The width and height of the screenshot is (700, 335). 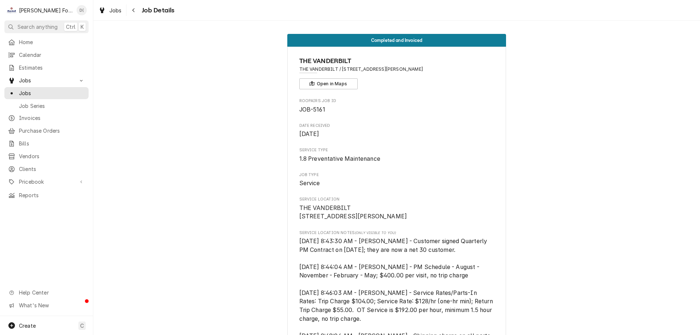 I want to click on span: C, so click(x=82, y=326).